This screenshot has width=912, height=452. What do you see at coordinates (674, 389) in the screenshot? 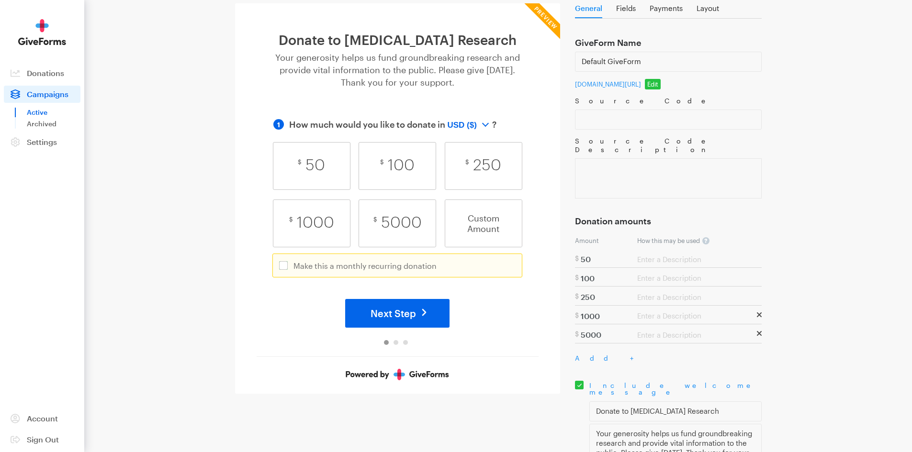
I see `span: Include welcome message` at bounding box center [674, 389].